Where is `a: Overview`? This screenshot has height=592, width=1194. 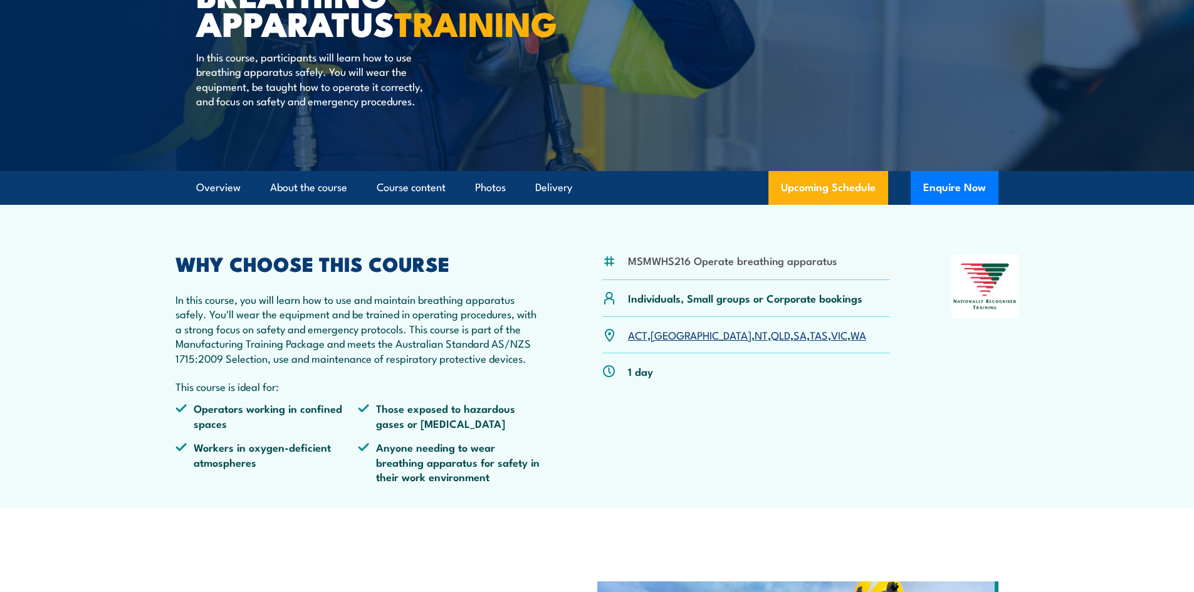
a: Overview is located at coordinates (218, 187).